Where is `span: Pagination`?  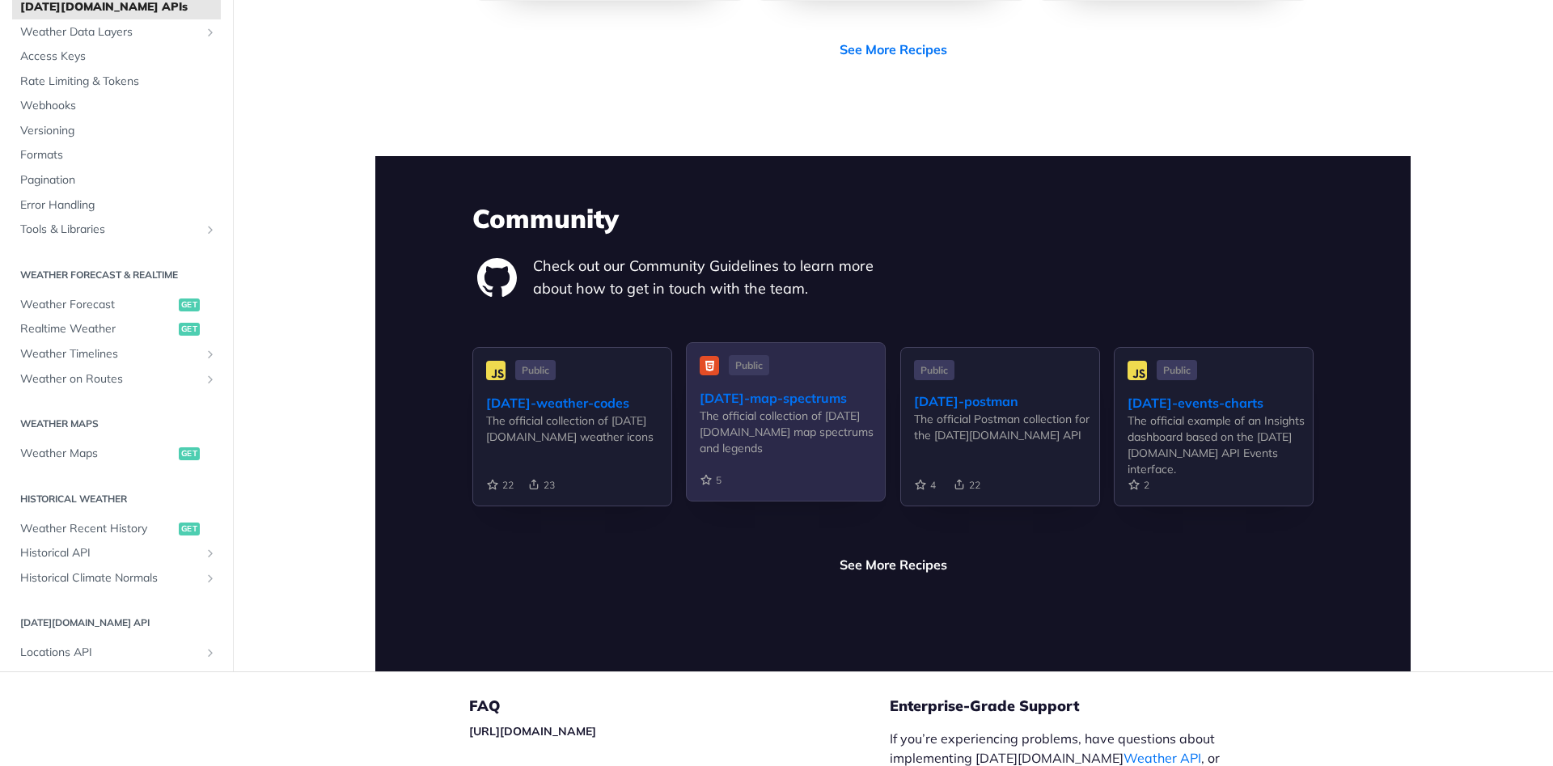 span: Pagination is located at coordinates (118, 180).